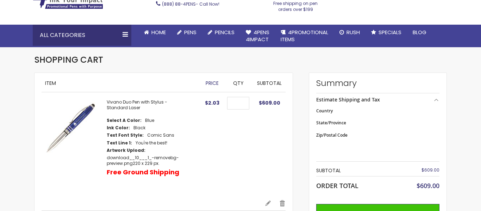  Describe the element at coordinates (179, 4) in the screenshot. I see `a: (888) 88-4PENS` at that location.